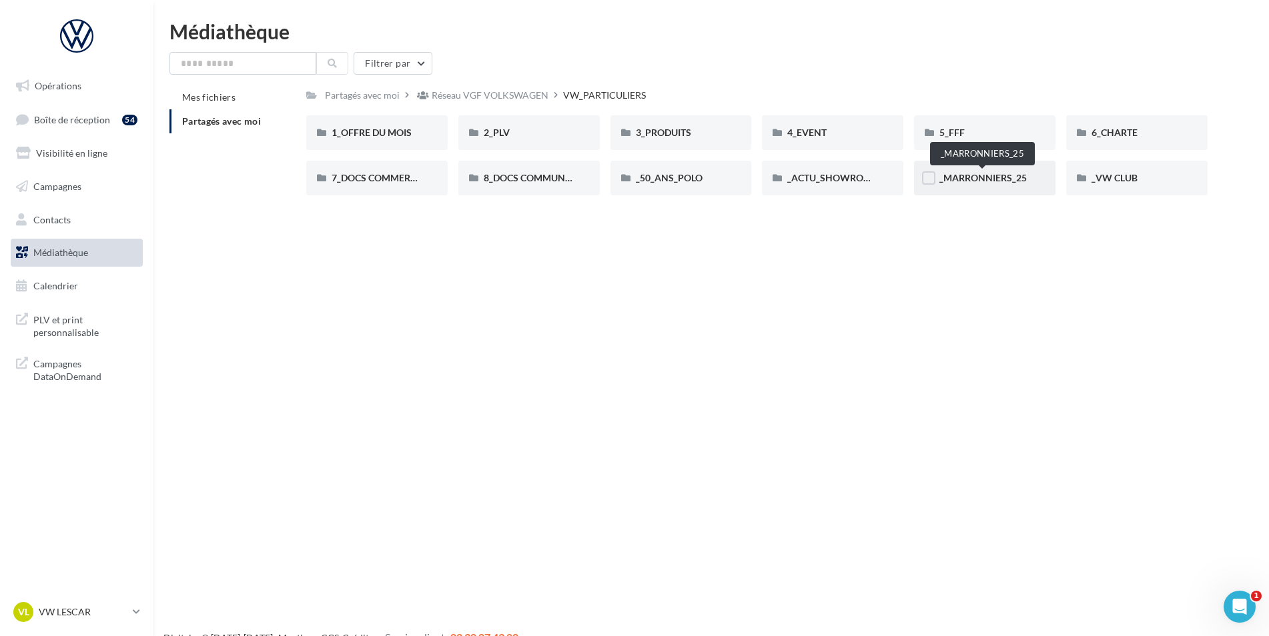 This screenshot has width=1269, height=636. Describe the element at coordinates (77, 119) in the screenshot. I see `a: Boîte de réception54` at that location.